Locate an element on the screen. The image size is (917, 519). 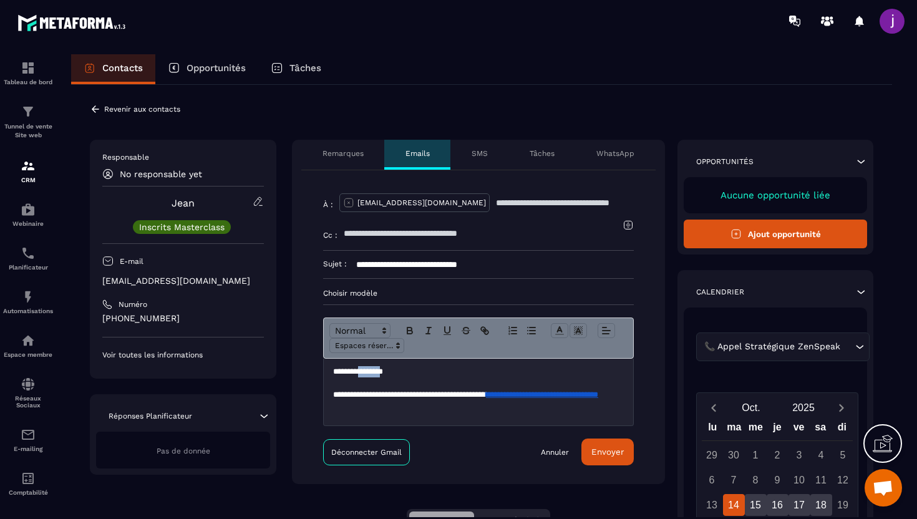
div: 1 is located at coordinates (755, 455).